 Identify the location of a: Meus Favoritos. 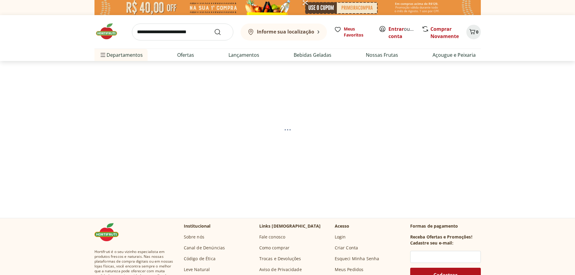
(353, 32).